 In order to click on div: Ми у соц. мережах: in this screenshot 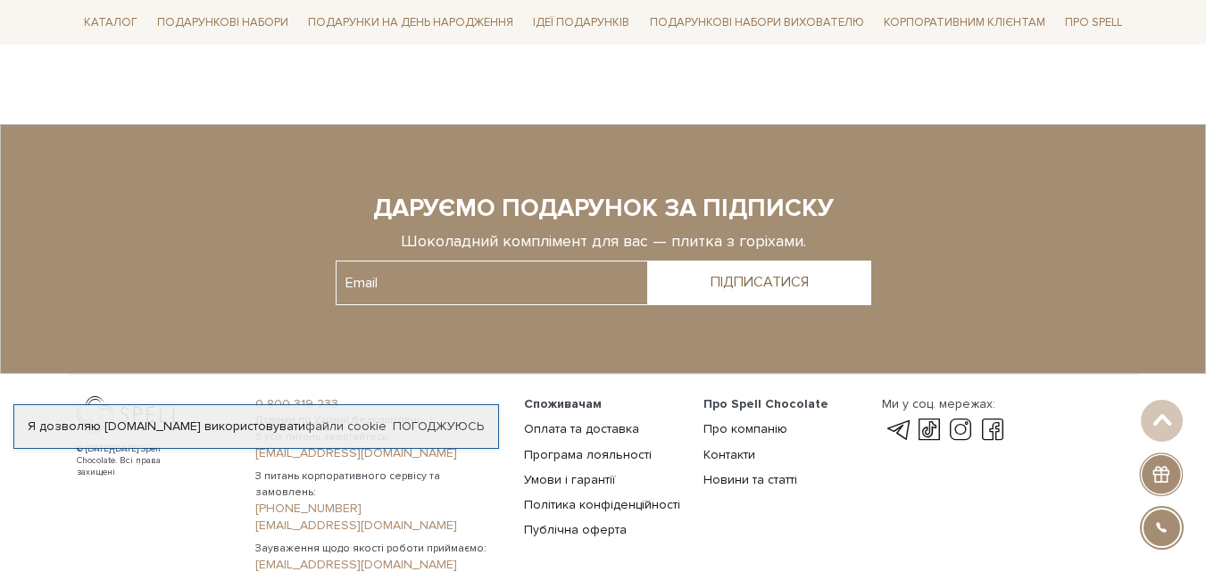, I will do `click(945, 404)`.